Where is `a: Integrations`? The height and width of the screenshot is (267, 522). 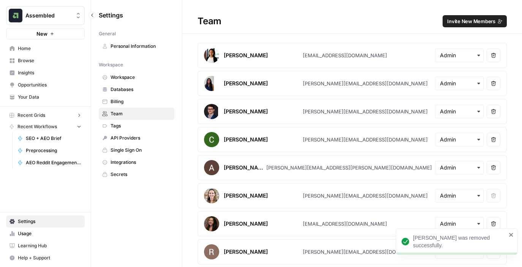
a: Integrations is located at coordinates (136, 162).